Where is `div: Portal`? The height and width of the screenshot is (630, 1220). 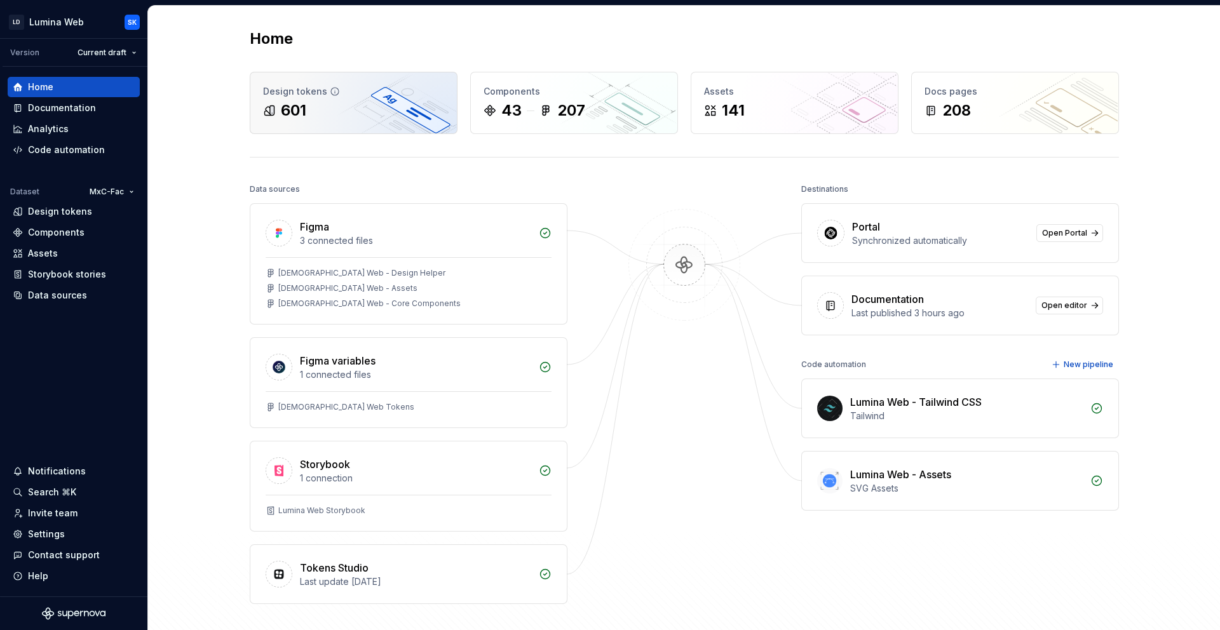
div: Portal is located at coordinates (866, 227).